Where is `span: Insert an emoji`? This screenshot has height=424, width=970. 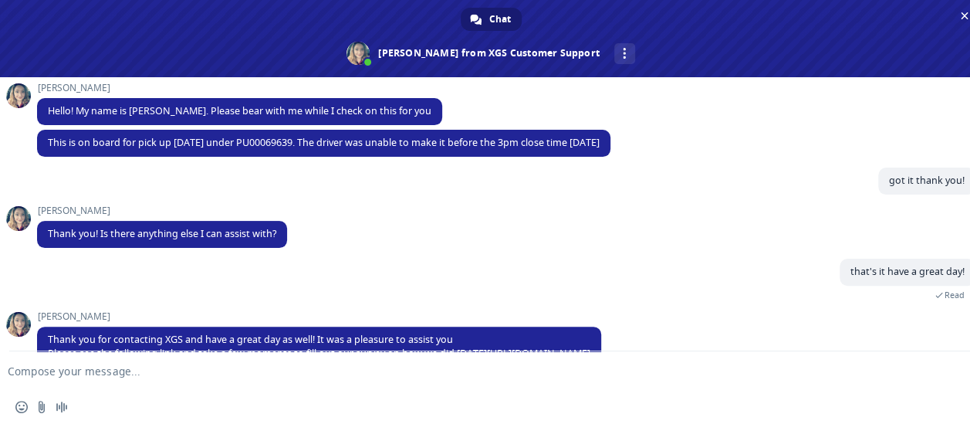
span: Insert an emoji is located at coordinates (22, 407).